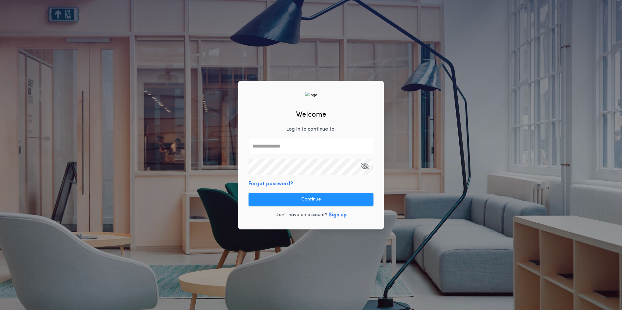  Describe the element at coordinates (311, 95) in the screenshot. I see `img: logo` at that location.